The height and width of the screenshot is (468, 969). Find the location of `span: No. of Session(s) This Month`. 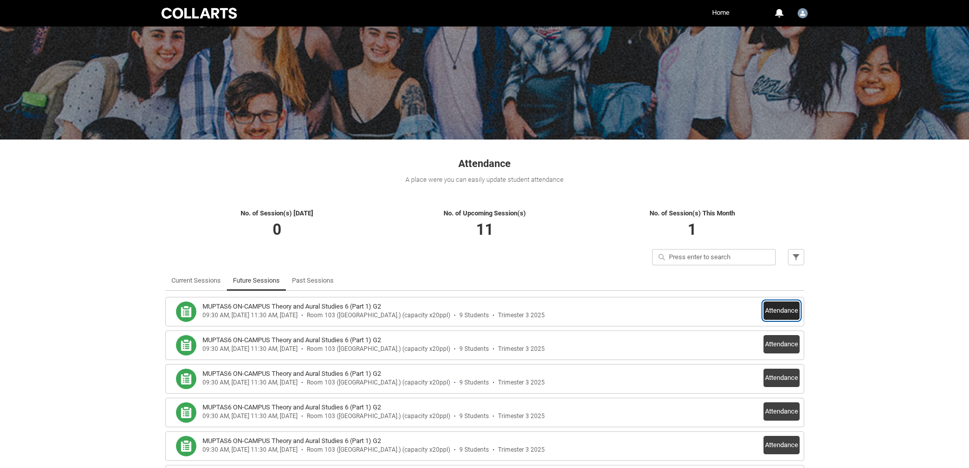

span: No. of Session(s) This Month is located at coordinates (692, 213).